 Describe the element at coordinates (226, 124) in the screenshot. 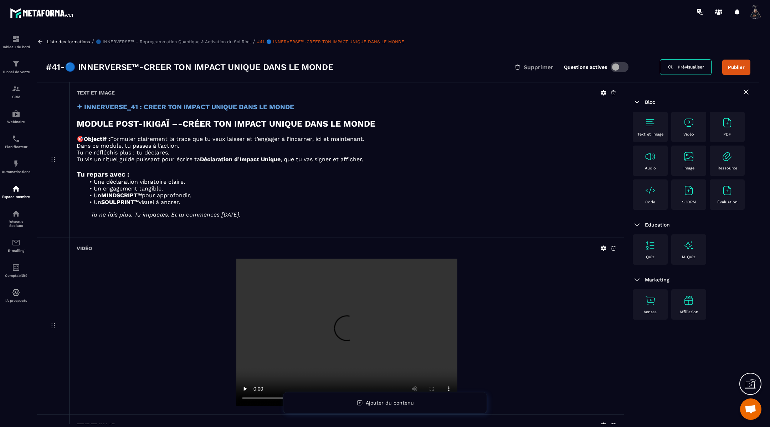

I see `strong: MODULE POST-IKIGAÏ –-CRÉER TON IMPACT UNIQUE DANS LE MONDE` at that location.